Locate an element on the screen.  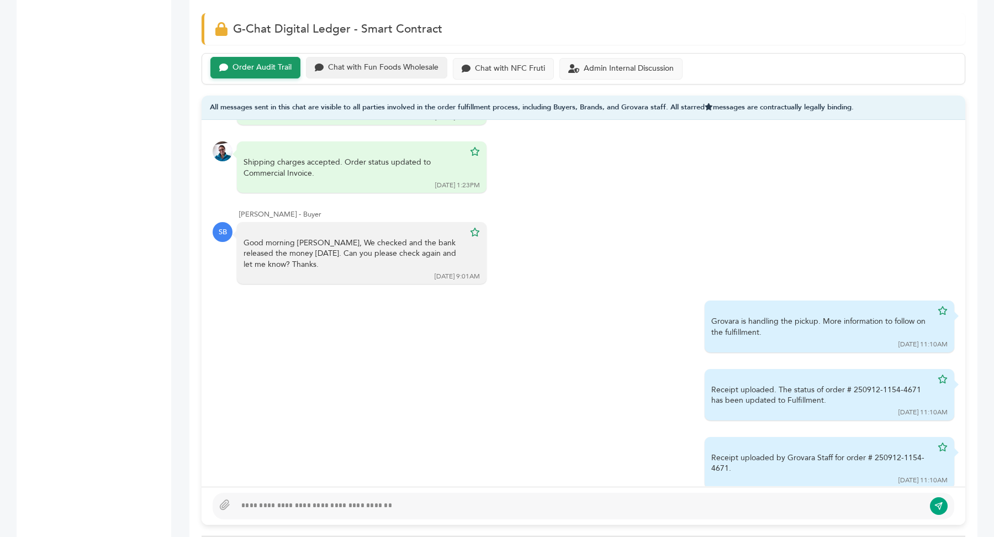
div: All messages sent in this chat are visible to all parties involved in the order fulfillment proce... is located at coordinates (583, 108).